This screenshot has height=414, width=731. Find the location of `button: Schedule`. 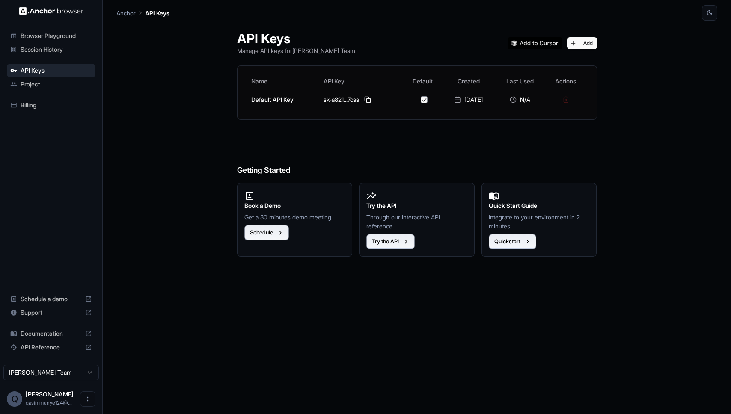

button: Schedule is located at coordinates (267, 233).